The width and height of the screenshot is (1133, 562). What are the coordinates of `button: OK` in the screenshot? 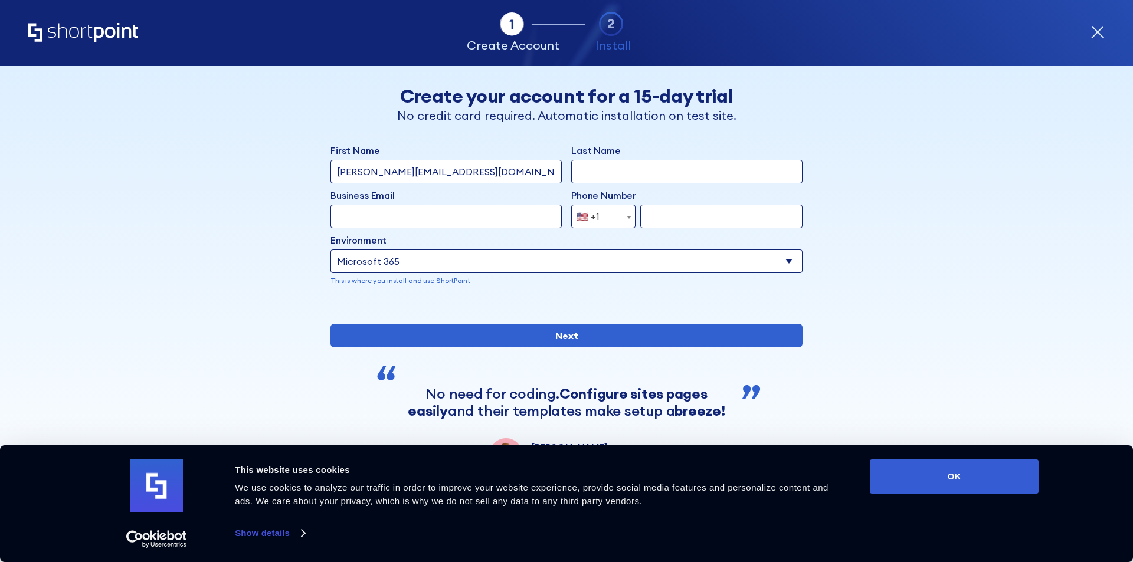 It's located at (954, 477).